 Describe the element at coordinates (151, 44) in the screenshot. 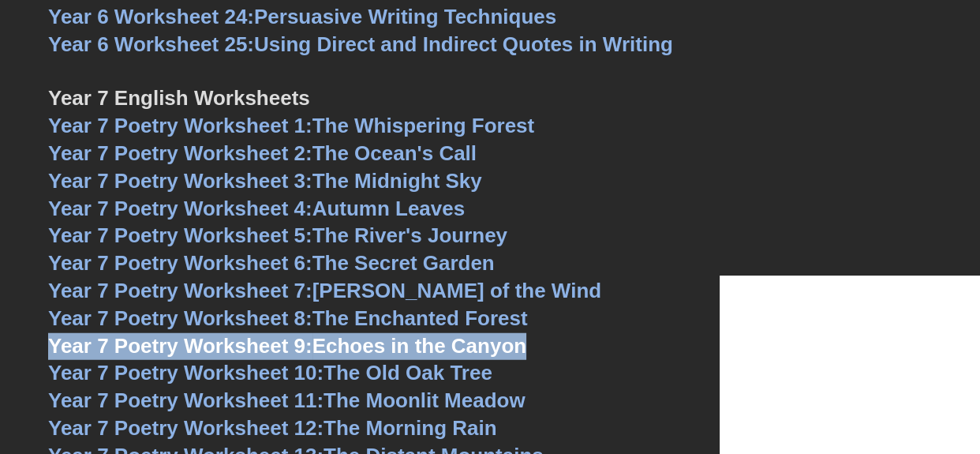

I see `span: Year 6 Worksheet 25:` at that location.